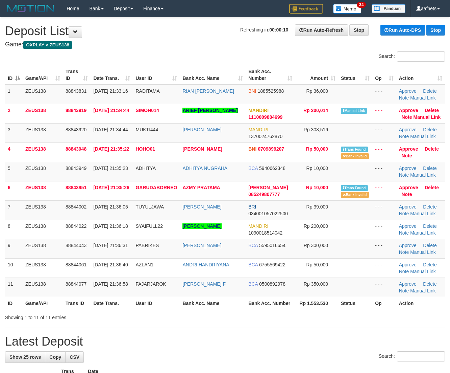  Describe the element at coordinates (76, 245) in the screenshot. I see `span: 88844043` at that location.